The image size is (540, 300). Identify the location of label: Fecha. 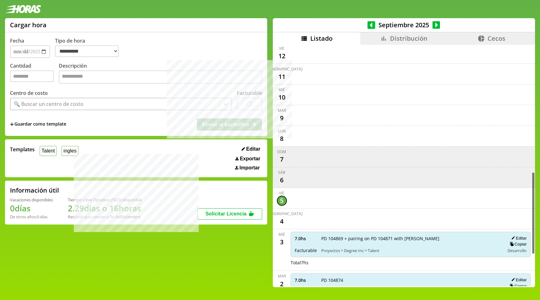
(17, 41).